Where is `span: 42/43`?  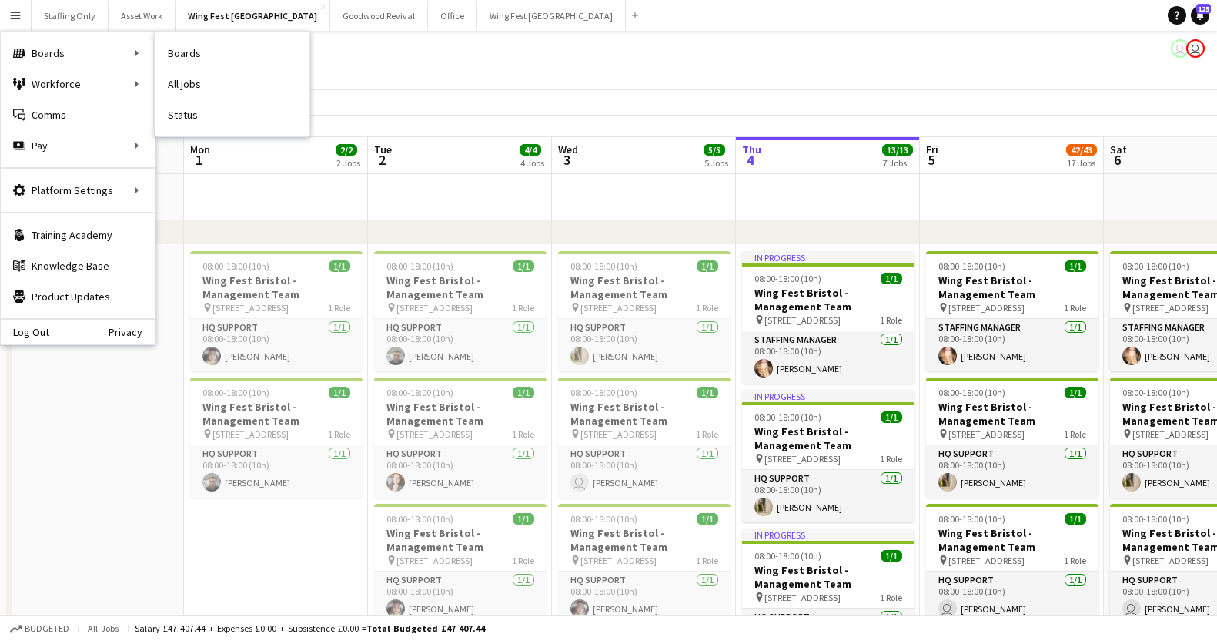
span: 42/43 is located at coordinates (1082, 149).